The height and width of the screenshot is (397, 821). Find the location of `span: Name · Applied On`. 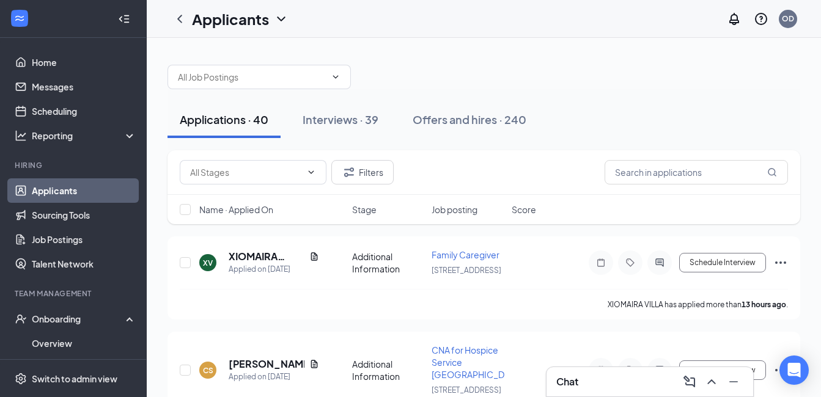

span: Name · Applied On is located at coordinates (236, 210).